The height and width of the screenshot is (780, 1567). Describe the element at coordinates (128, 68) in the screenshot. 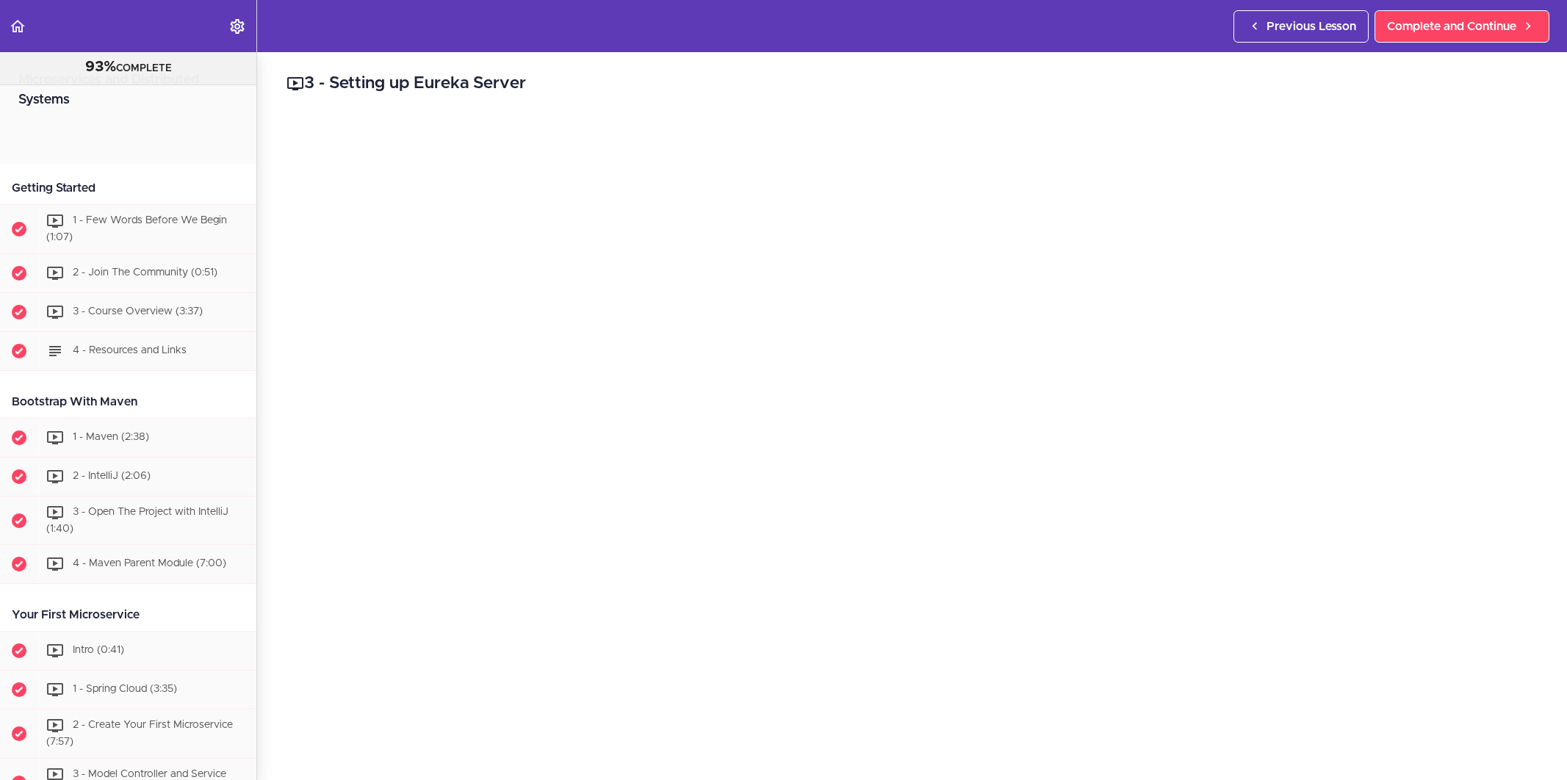

I see `div: COMPLETE` at that location.